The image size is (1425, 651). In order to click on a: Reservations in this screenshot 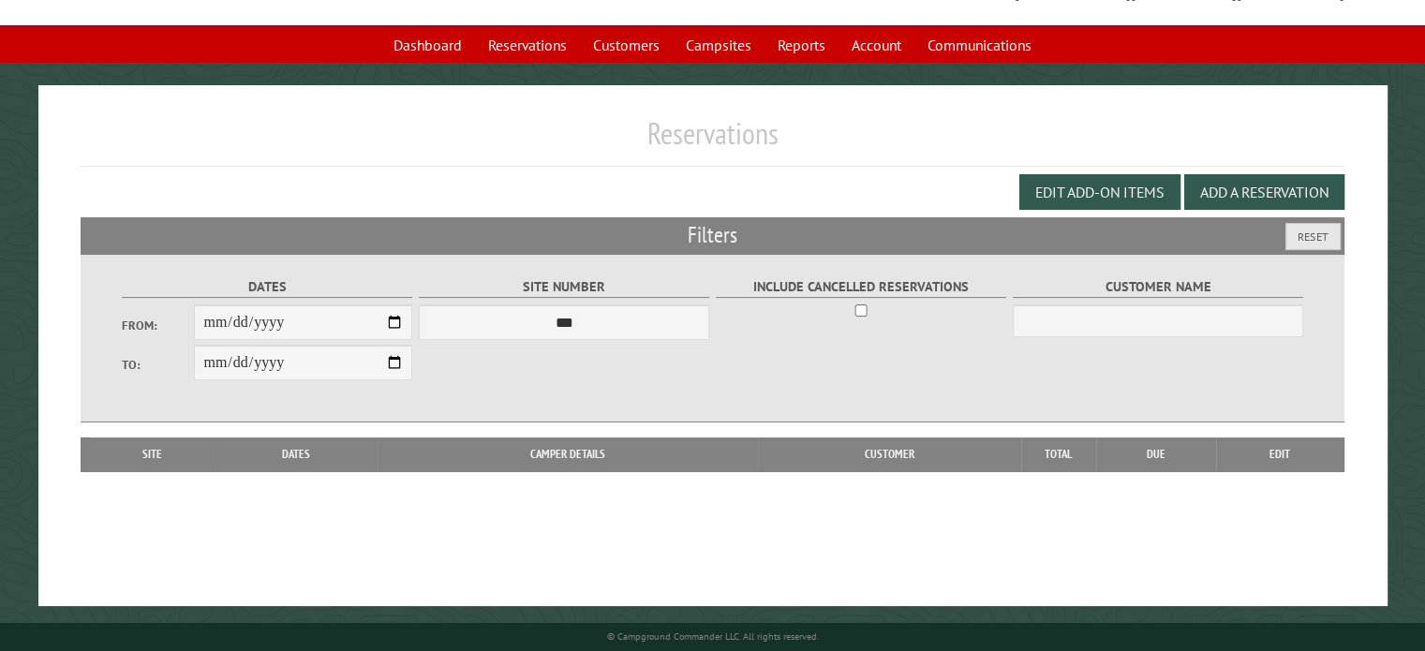, I will do `click(528, 45)`.